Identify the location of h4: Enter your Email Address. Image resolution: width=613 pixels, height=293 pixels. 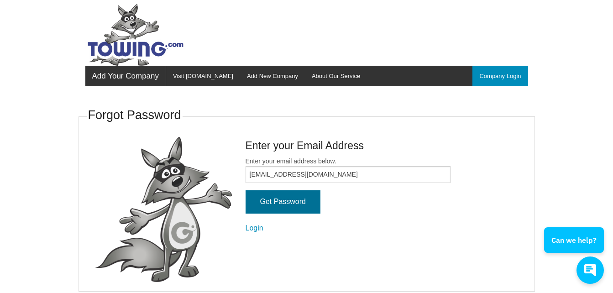
(348, 146).